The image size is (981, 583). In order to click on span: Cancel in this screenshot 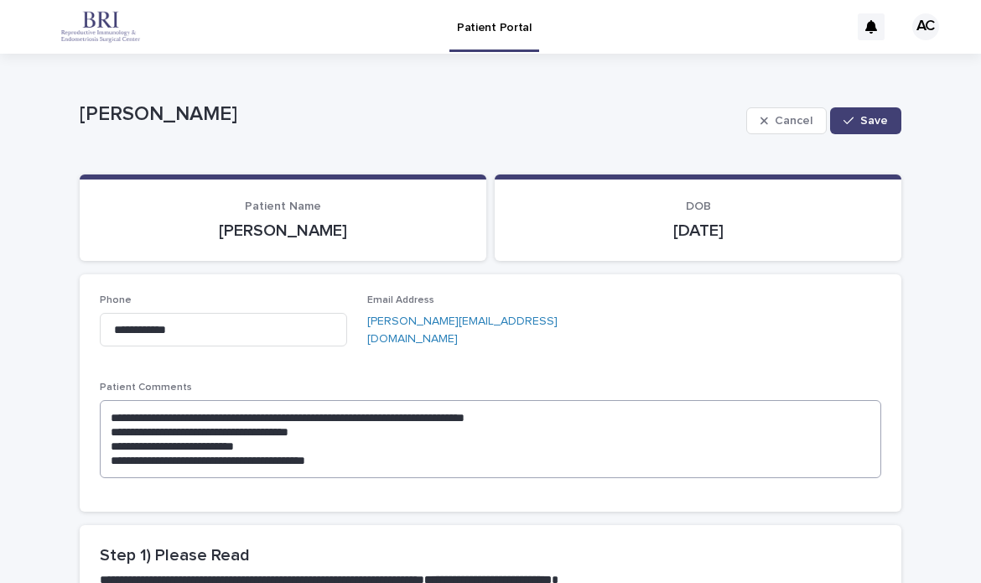, I will do `click(793, 121)`.